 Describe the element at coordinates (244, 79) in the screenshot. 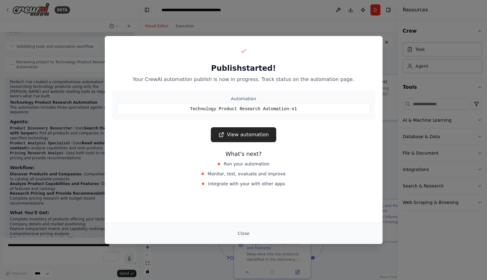

I see `p: Your CrewAI automation publish is now in progress. Track status on the automation page.` at that location.